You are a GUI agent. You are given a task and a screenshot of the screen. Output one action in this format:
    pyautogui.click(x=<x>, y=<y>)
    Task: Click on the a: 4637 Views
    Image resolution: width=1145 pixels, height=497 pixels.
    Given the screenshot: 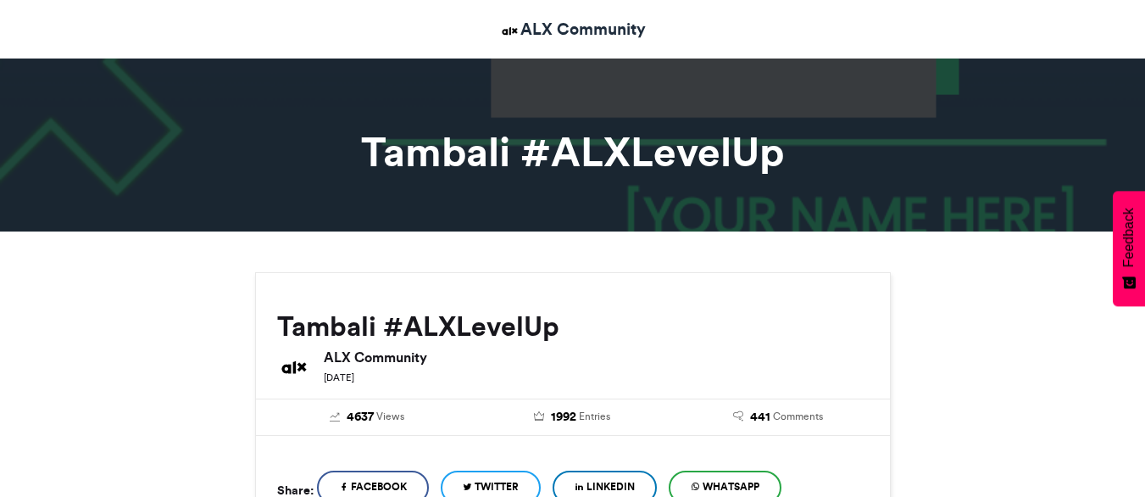 What is the action you would take?
    pyautogui.click(x=367, y=417)
    